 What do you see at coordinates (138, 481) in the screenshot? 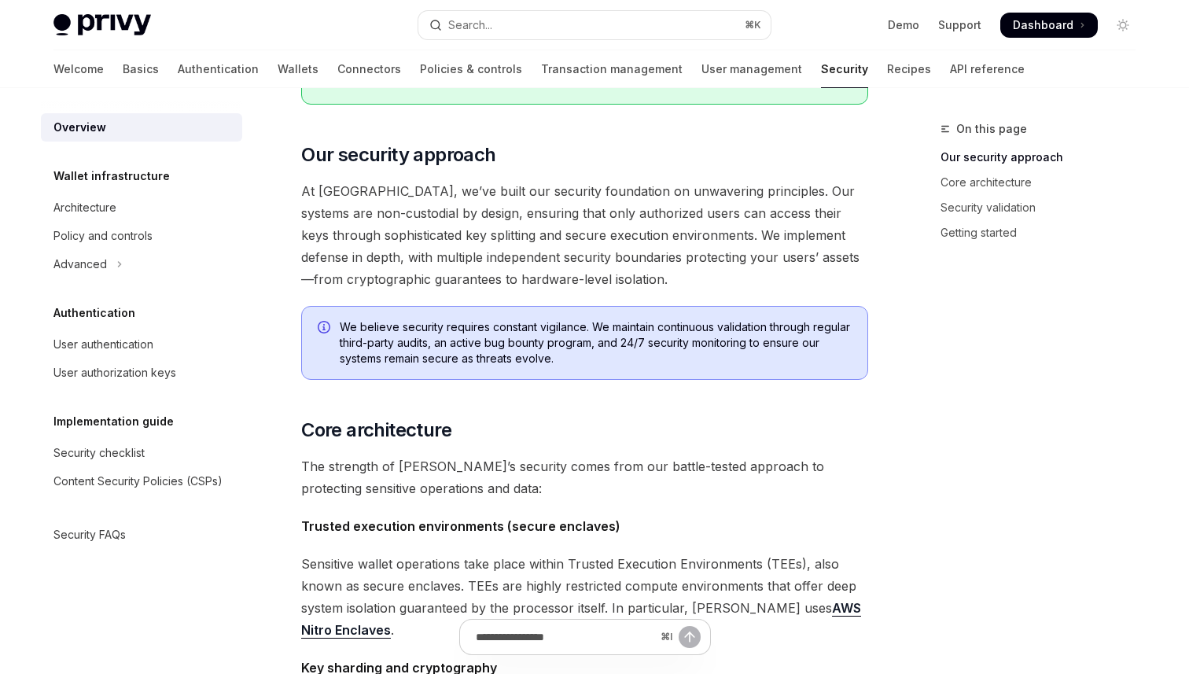
I see `div: Content Security Policies (CSPs)` at bounding box center [138, 481].